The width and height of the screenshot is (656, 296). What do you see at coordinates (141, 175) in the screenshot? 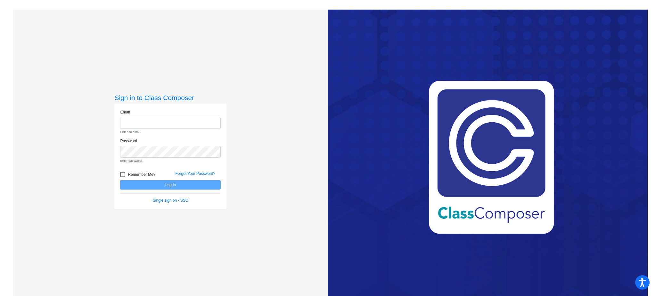
I see `span: Remember Me?` at bounding box center [141, 175].